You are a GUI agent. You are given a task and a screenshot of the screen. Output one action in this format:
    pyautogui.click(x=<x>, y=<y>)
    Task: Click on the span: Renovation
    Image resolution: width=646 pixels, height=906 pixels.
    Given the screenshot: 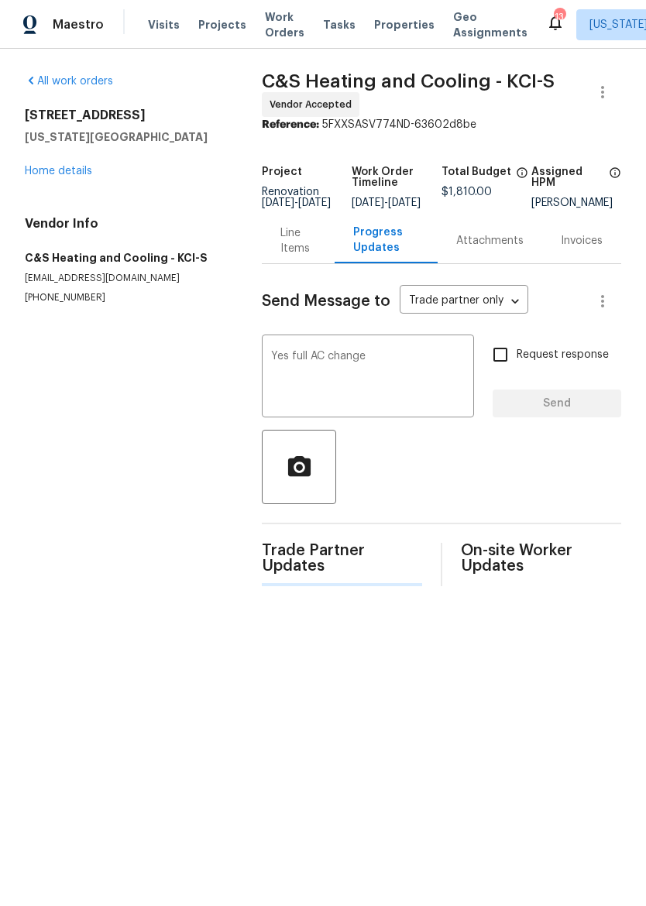 What is the action you would take?
    pyautogui.click(x=296, y=197)
    